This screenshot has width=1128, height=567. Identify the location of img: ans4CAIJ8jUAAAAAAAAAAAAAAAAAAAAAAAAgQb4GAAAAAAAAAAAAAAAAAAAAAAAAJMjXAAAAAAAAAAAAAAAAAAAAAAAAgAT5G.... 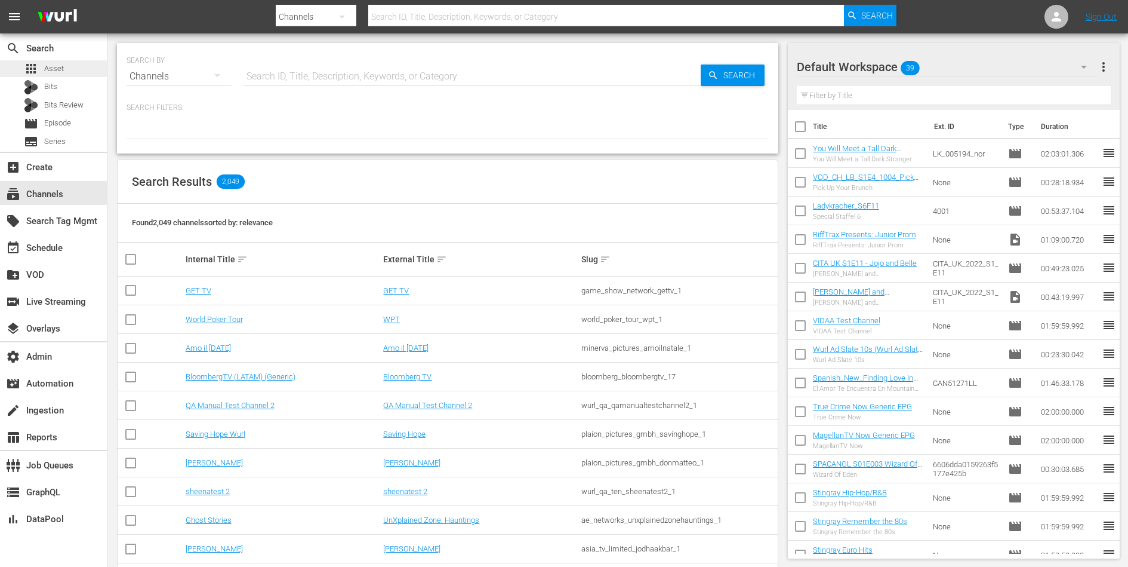
(57, 17).